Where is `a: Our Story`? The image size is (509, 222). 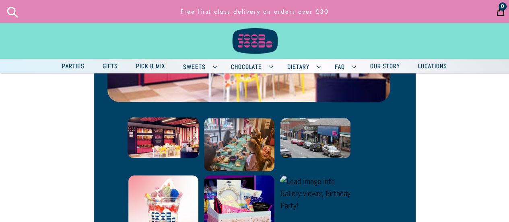 a: Our Story is located at coordinates (385, 66).